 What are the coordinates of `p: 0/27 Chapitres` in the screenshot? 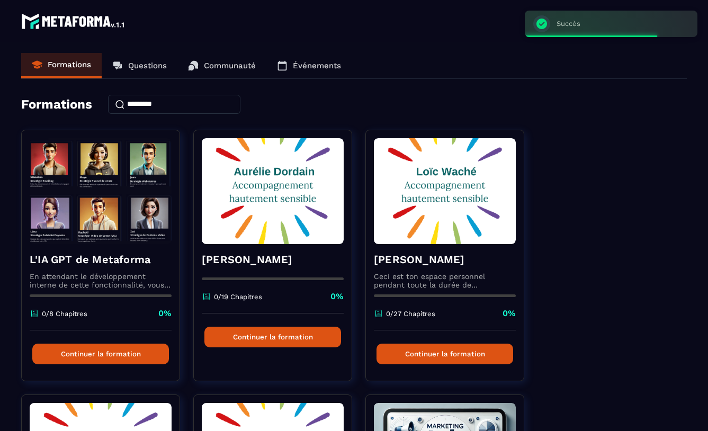 It's located at (410, 313).